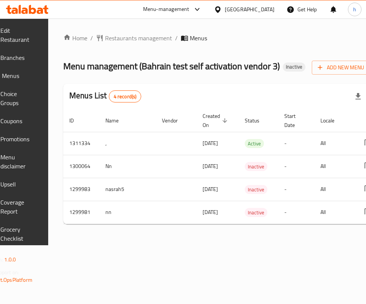 This screenshot has width=366, height=304. Describe the element at coordinates (125, 96) in the screenshot. I see `div: Total records count` at that location.